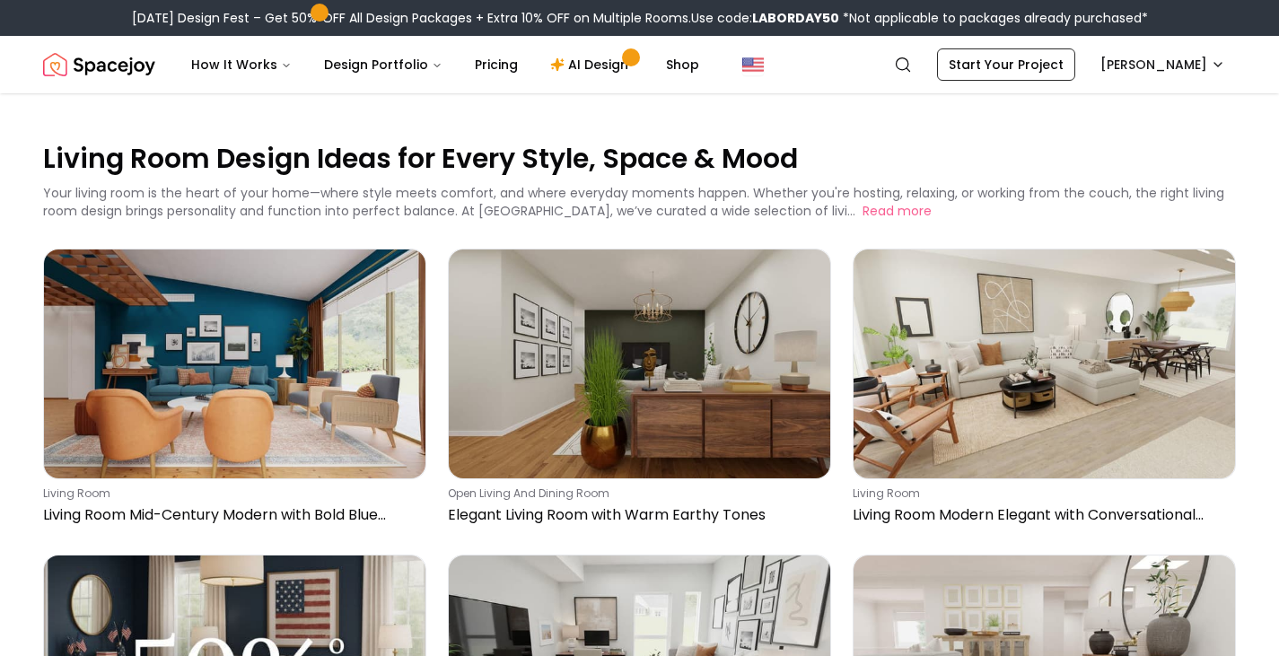 Image resolution: width=1279 pixels, height=656 pixels. Describe the element at coordinates (753, 65) in the screenshot. I see `img: United States` at that location.